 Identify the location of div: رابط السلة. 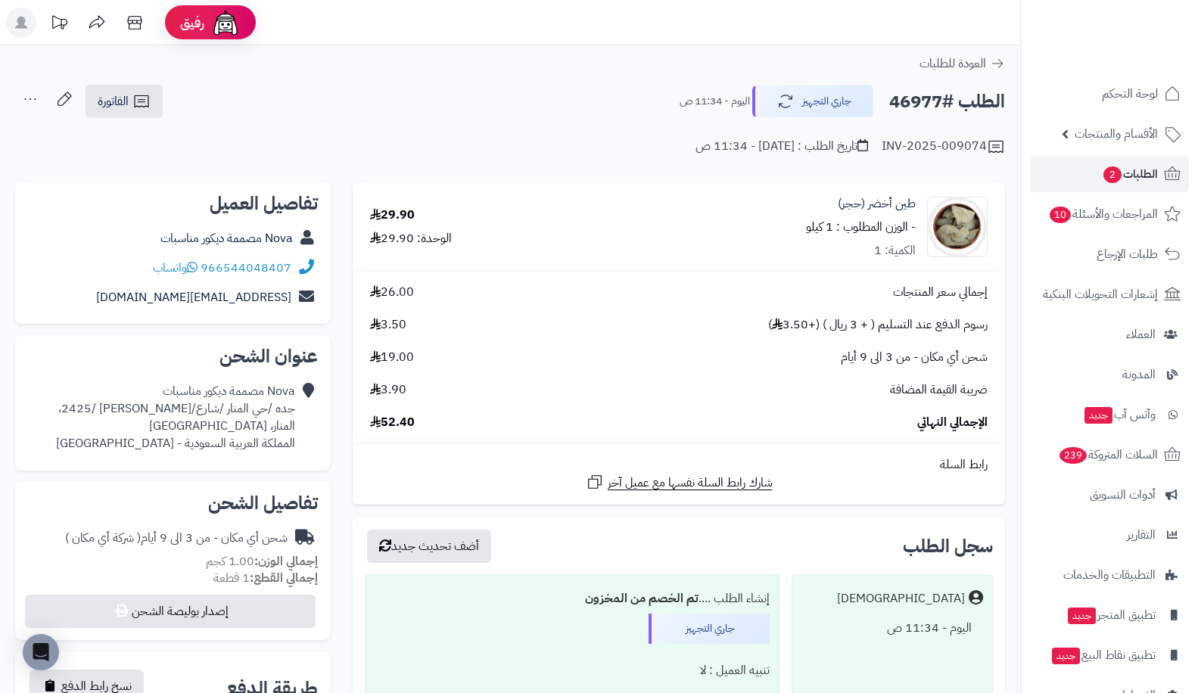
(679, 465).